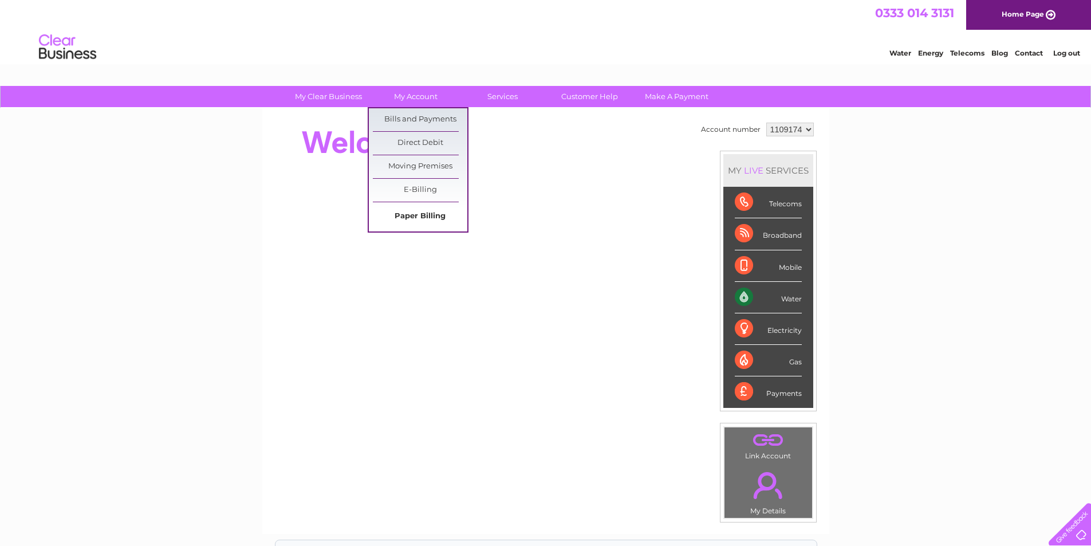 The height and width of the screenshot is (546, 1091). What do you see at coordinates (914, 13) in the screenshot?
I see `span: 0333 014 3131` at bounding box center [914, 13].